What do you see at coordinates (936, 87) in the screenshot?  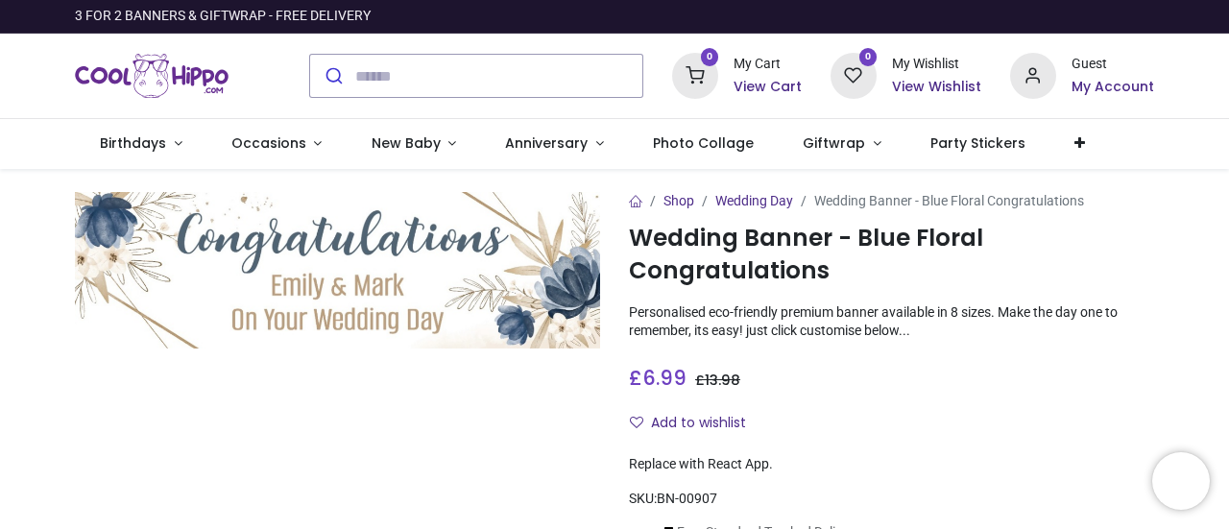 I see `a: View Wishlist` at bounding box center [936, 87].